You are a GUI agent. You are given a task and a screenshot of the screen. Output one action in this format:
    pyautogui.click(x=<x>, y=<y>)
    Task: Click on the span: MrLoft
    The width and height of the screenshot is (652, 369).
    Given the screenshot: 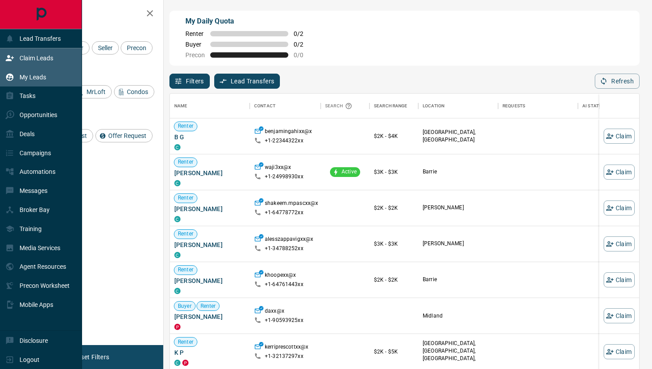 What is the action you would take?
    pyautogui.click(x=96, y=92)
    